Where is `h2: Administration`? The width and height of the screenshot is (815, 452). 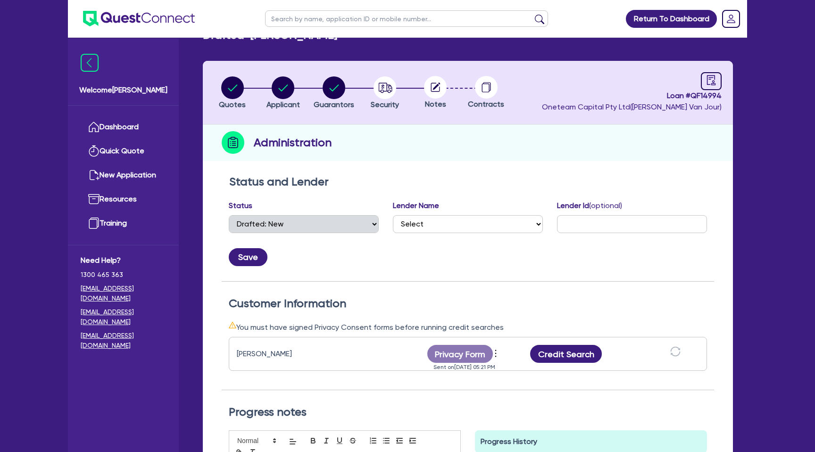
h2: Administration is located at coordinates (292, 142).